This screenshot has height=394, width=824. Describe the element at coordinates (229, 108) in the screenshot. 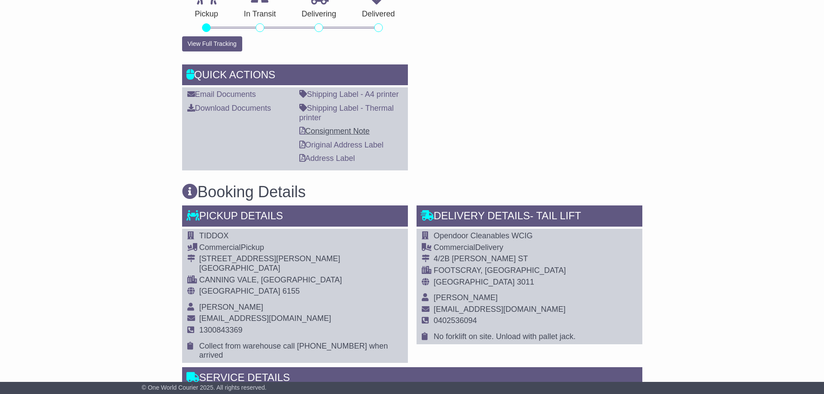

I see `a: Download Documents` at that location.